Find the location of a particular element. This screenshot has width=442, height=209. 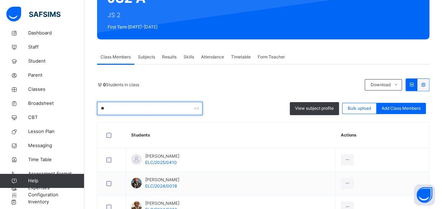

span: ELC/2024/0018 is located at coordinates (161, 186).